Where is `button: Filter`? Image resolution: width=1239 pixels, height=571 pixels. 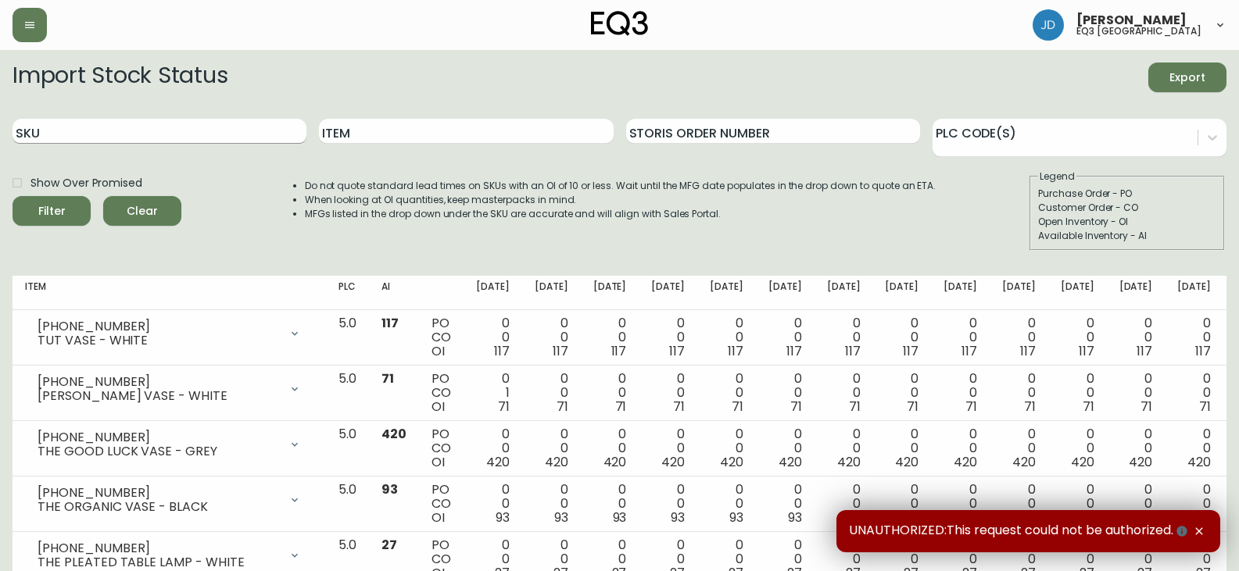
button: Filter is located at coordinates (52, 211).